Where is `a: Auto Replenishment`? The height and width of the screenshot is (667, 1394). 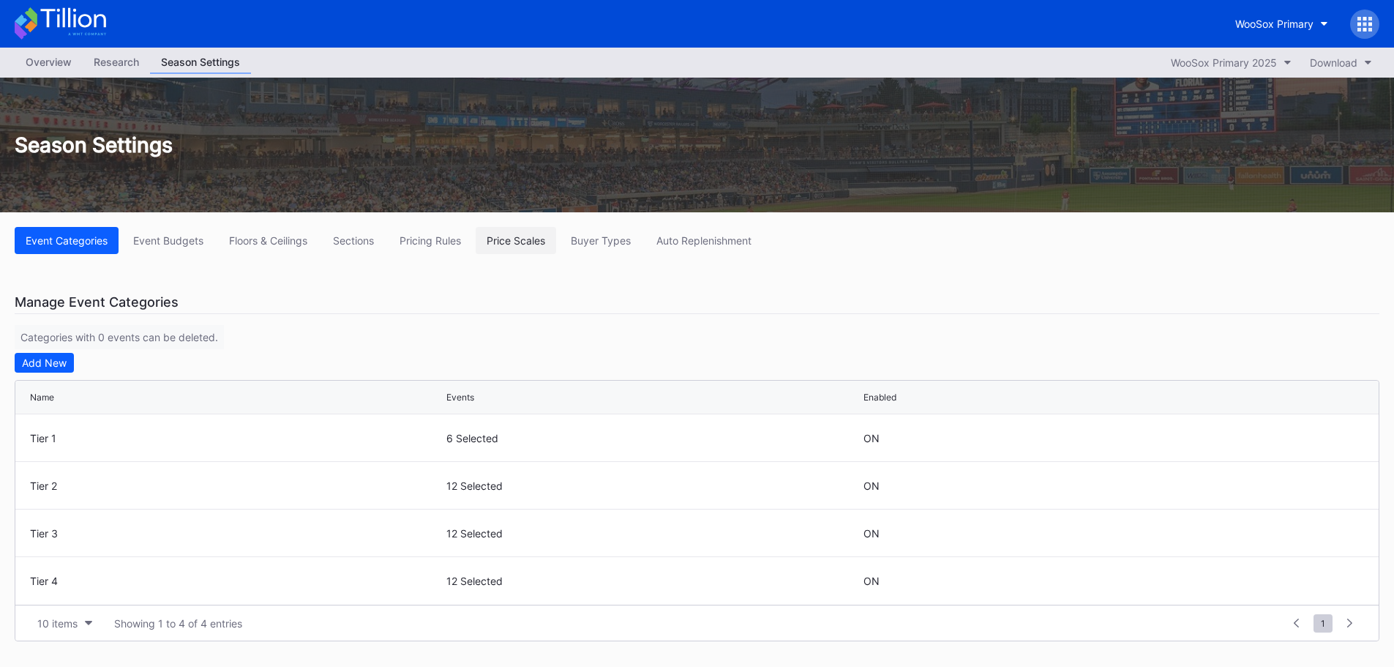 a: Auto Replenishment is located at coordinates (704, 240).